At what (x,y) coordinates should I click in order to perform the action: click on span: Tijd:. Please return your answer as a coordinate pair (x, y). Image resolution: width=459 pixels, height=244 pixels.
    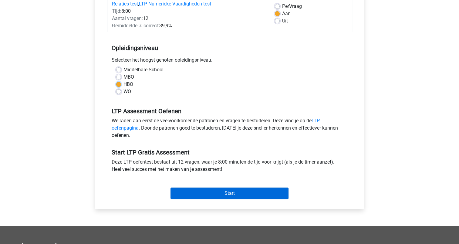
    Looking at the image, I should click on (117, 11).